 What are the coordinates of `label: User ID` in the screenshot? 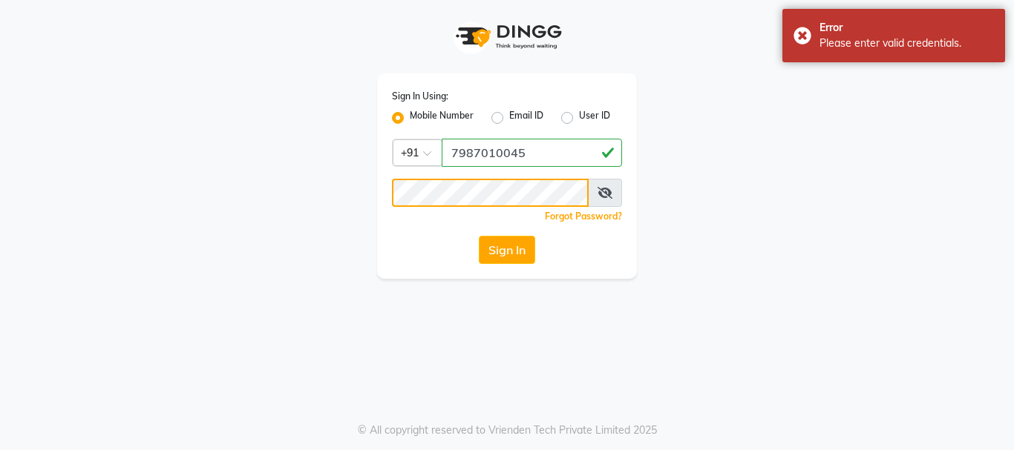 It's located at (594, 118).